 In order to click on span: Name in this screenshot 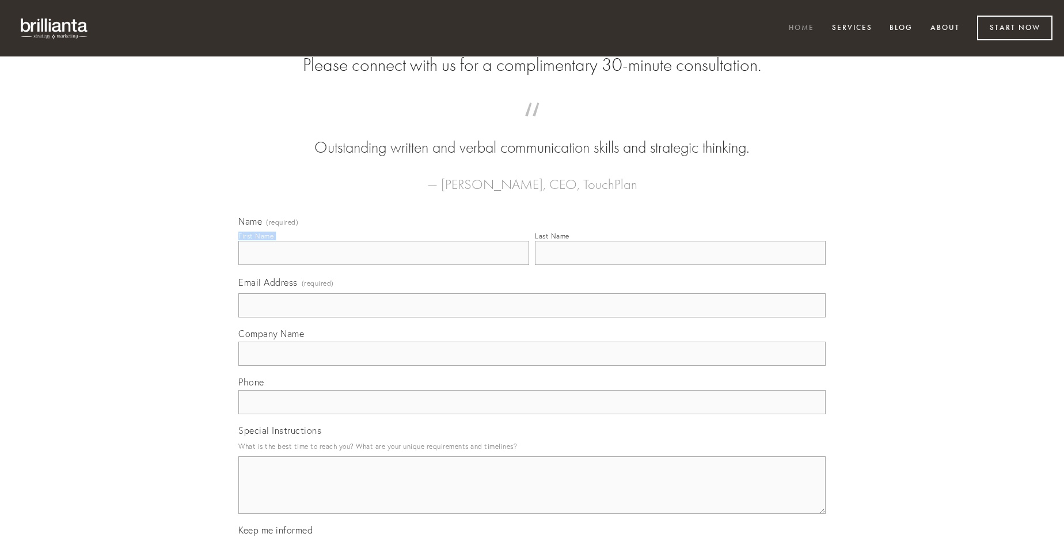, I will do `click(250, 221)`.